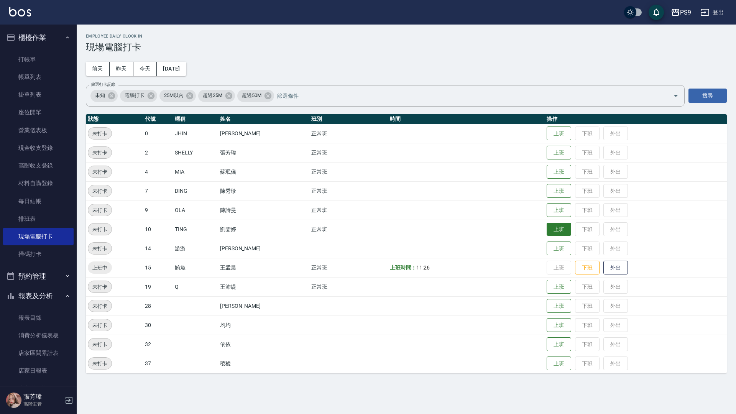  What do you see at coordinates (264, 344) in the screenshot?
I see `td: 依依` at bounding box center [264, 344].